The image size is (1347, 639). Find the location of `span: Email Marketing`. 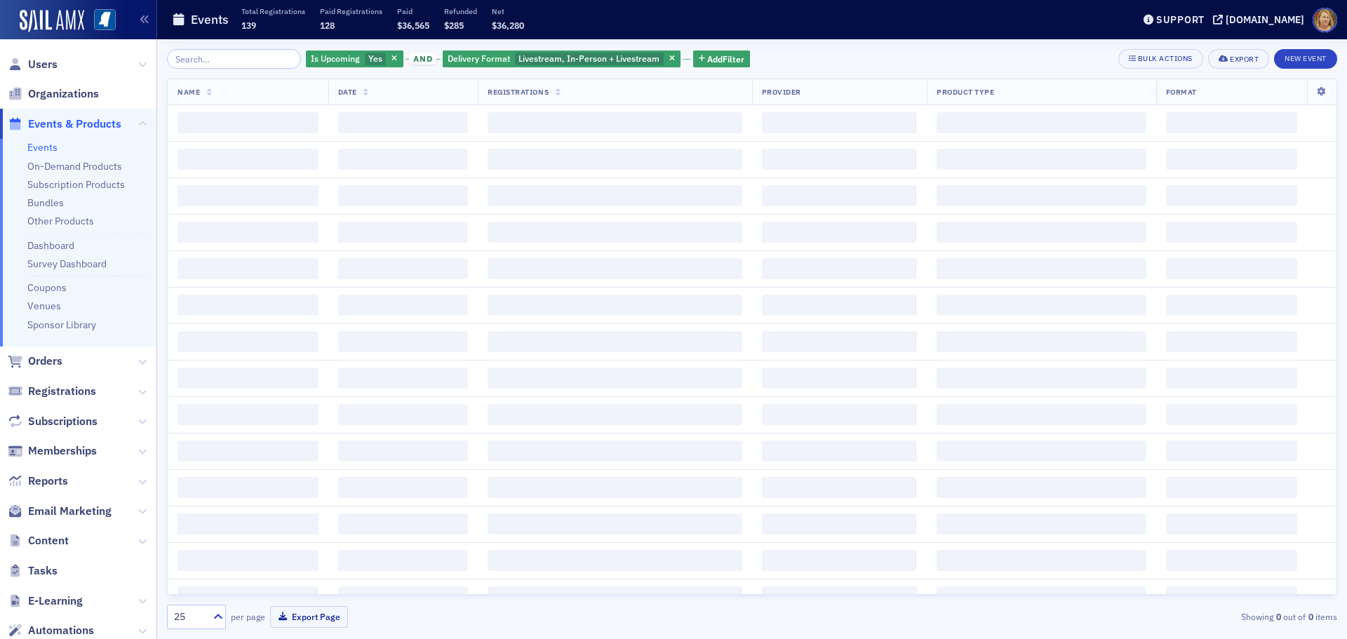

span: Email Marketing is located at coordinates (69, 511).